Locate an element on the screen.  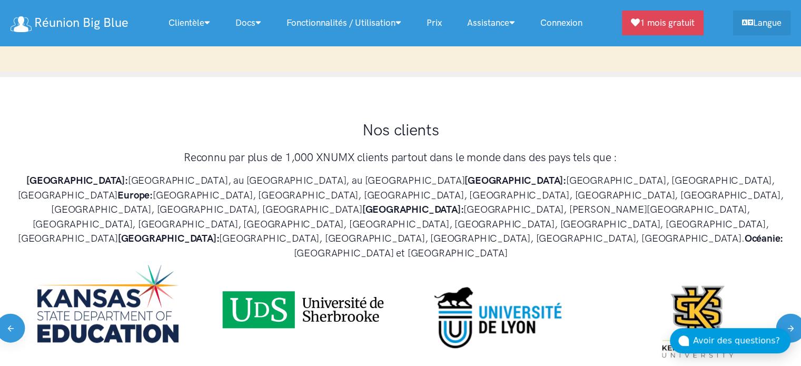
h3: Reconnu par plus de 1,000 XNUMX clients partout dans le monde dans des pays tels que : is located at coordinates (400, 157).